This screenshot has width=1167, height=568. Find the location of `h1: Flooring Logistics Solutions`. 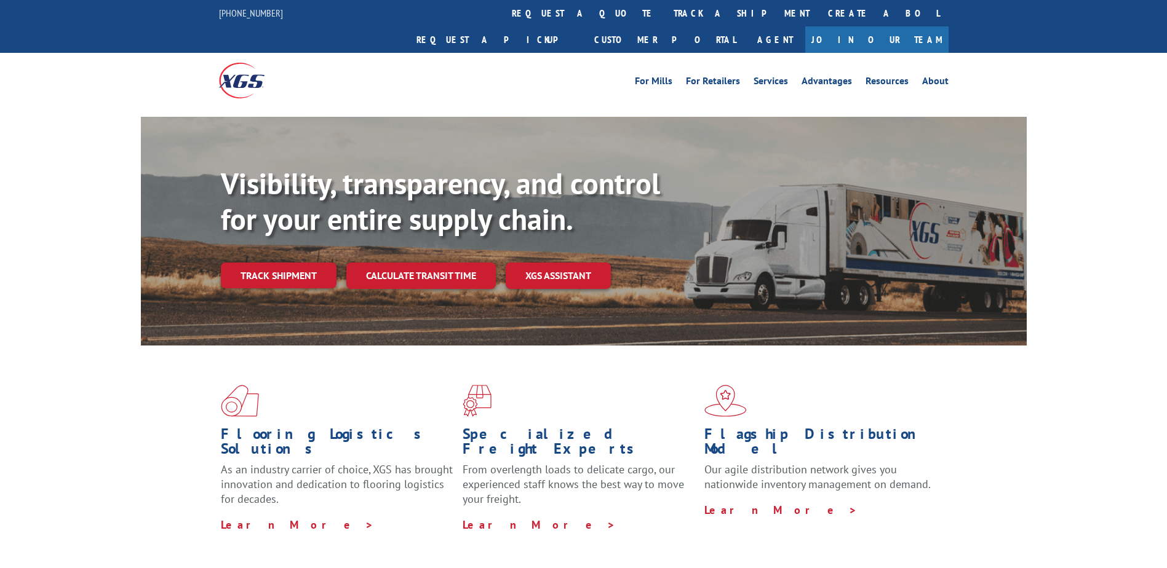

h1: Flooring Logistics Solutions is located at coordinates (337, 445).